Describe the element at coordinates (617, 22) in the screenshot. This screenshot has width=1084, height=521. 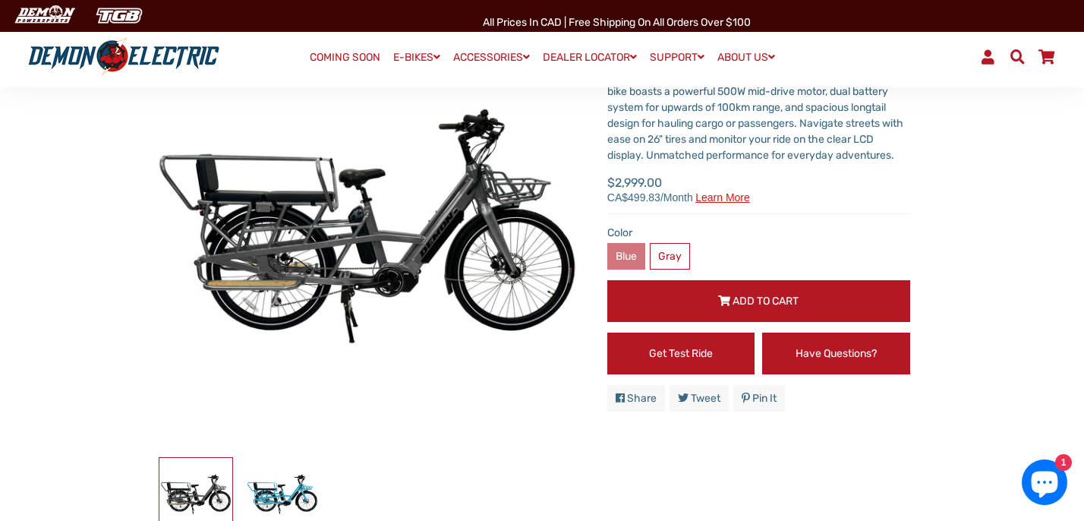
I see `span: All Prices in CAD | Free shipping on all orders over $100` at that location.